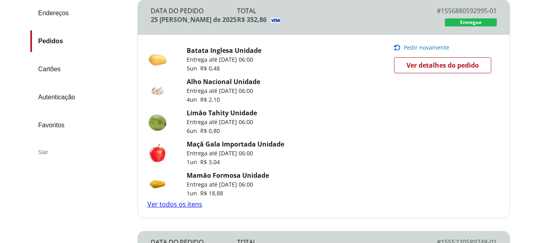  I want to click on div: # 1556880592995-01, so click(453, 11).